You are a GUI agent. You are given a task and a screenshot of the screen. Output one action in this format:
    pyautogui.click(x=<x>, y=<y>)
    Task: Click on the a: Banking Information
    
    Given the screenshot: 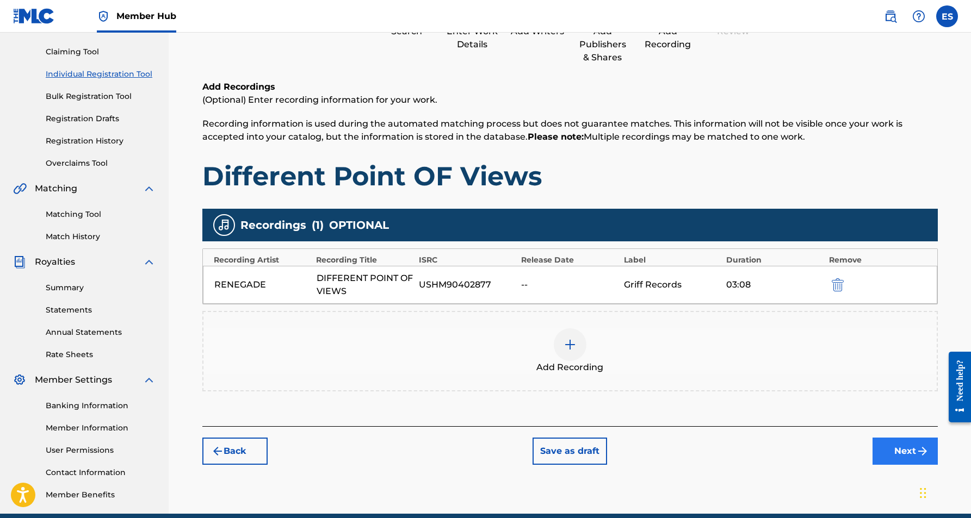 What is the action you would take?
    pyautogui.click(x=101, y=406)
    